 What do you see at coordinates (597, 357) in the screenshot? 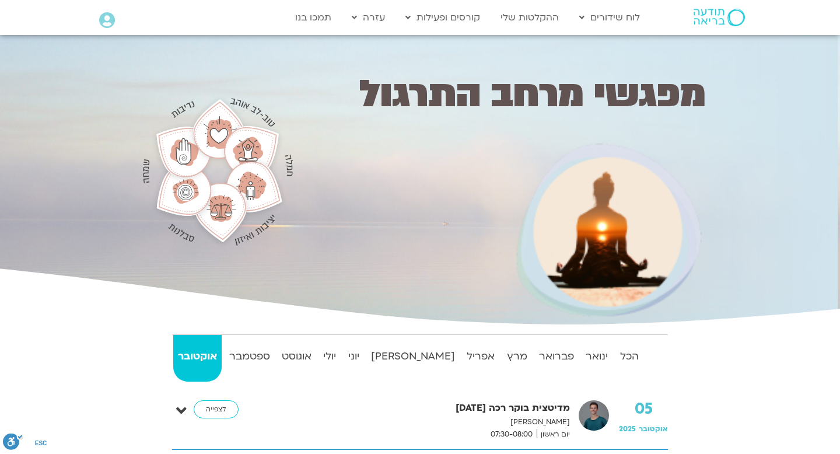
I see `strong: ינואר` at bounding box center [597, 357].